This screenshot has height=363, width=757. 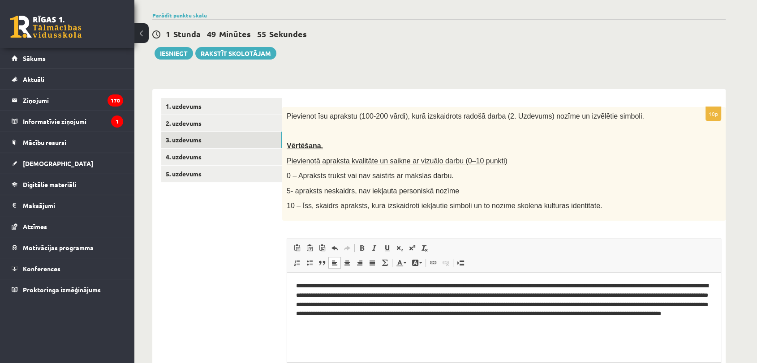 What do you see at coordinates (309, 263) in the screenshot?
I see `a: Insert/Remove Bulleted List` at bounding box center [309, 263].